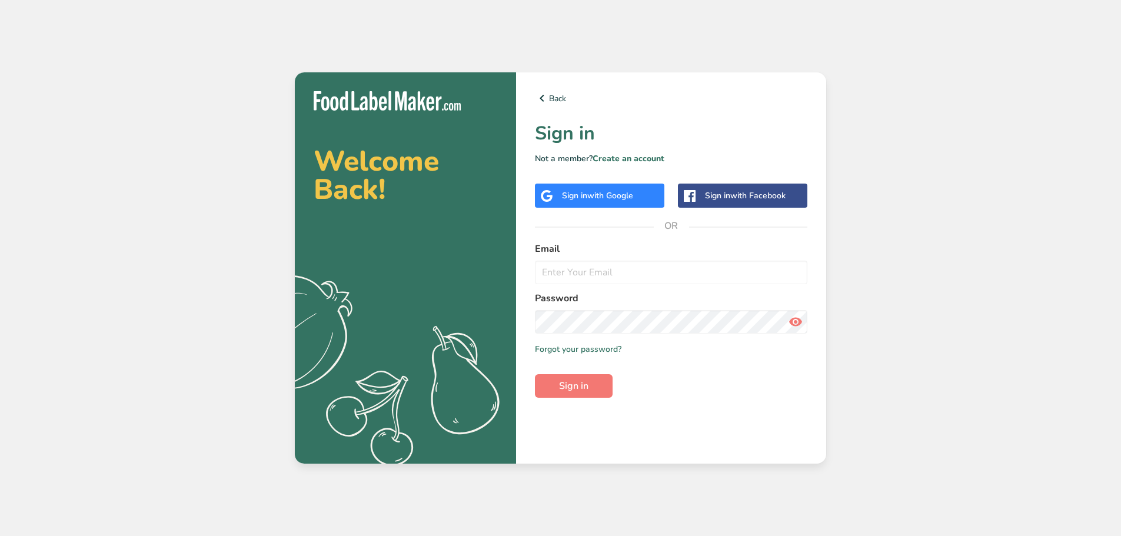 The width and height of the screenshot is (1121, 536). I want to click on a: Back, so click(671, 98).